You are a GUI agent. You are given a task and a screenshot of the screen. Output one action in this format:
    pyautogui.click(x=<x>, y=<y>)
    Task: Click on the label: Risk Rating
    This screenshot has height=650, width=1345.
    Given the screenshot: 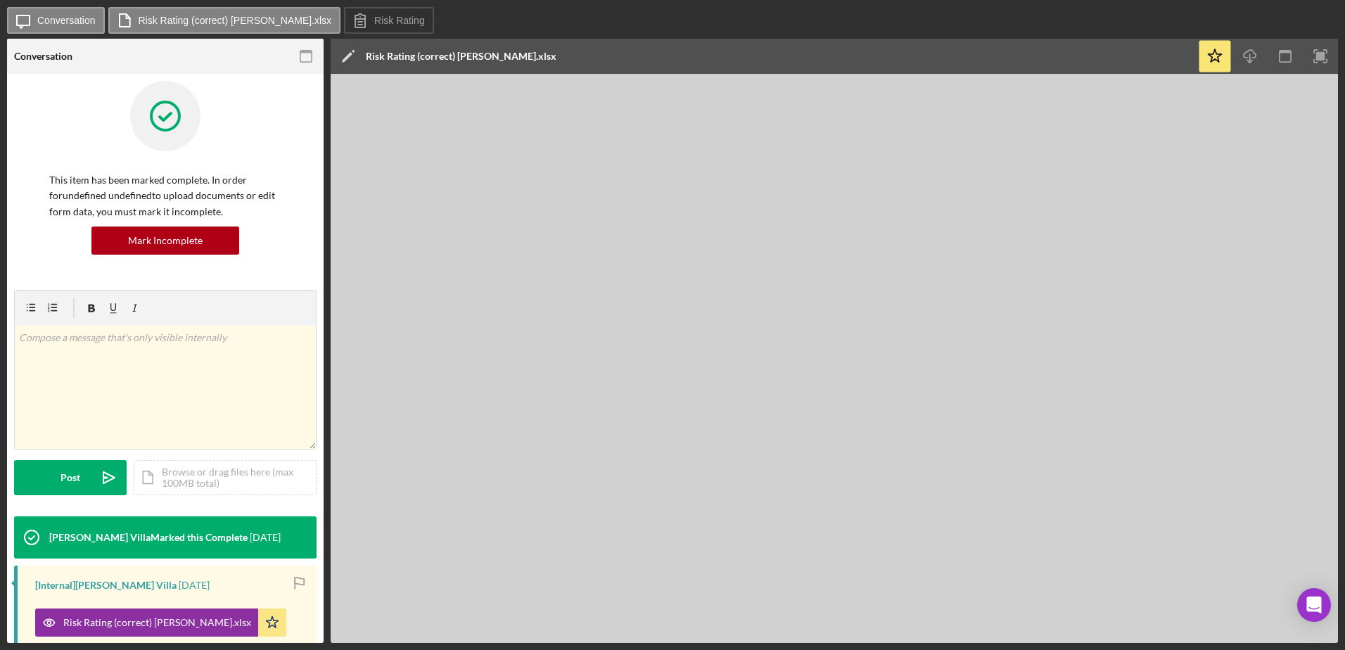 What is the action you would take?
    pyautogui.click(x=400, y=20)
    